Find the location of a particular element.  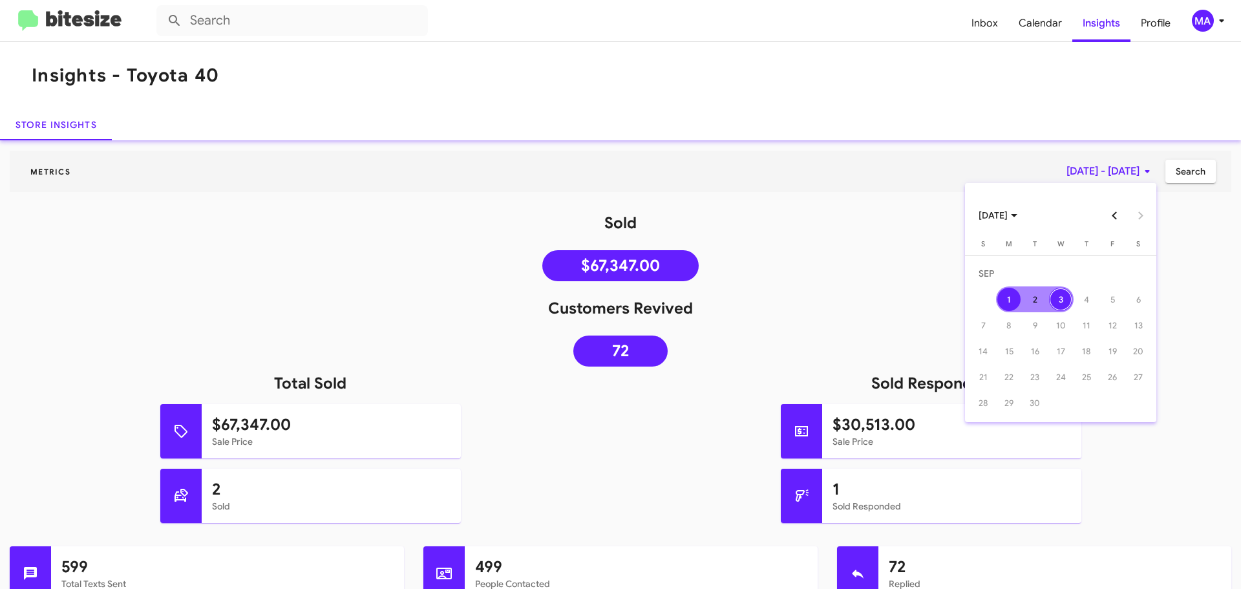

td: September 18, 2025 is located at coordinates (1086, 351).